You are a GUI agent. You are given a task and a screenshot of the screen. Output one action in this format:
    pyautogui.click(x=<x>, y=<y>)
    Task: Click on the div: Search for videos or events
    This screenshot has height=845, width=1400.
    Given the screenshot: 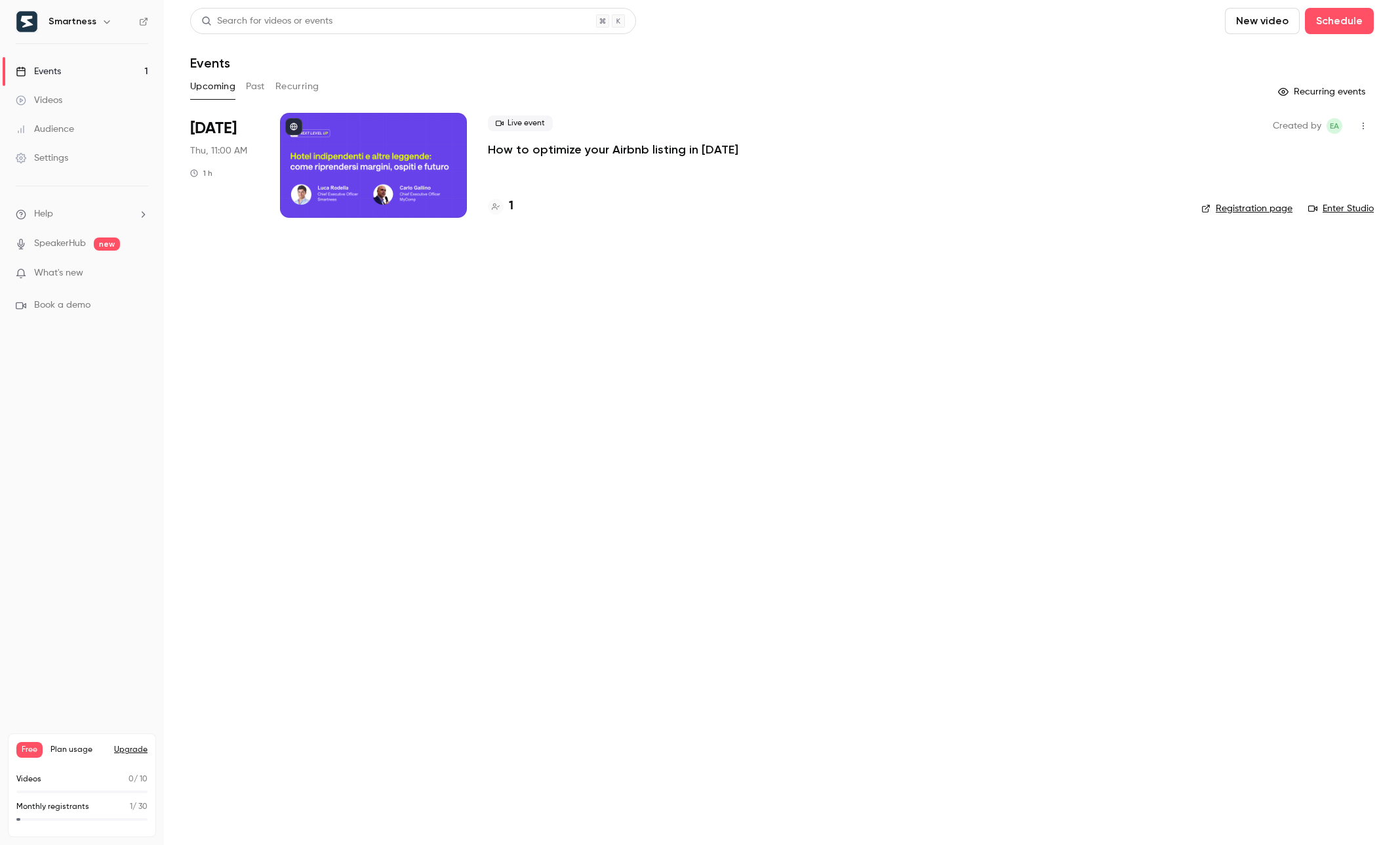 What is the action you would take?
    pyautogui.click(x=267, y=21)
    